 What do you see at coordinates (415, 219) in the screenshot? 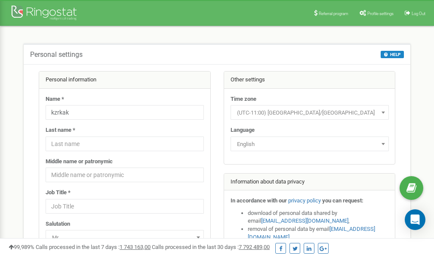
I see `div: Open Intercom Messenger` at bounding box center [415, 219].